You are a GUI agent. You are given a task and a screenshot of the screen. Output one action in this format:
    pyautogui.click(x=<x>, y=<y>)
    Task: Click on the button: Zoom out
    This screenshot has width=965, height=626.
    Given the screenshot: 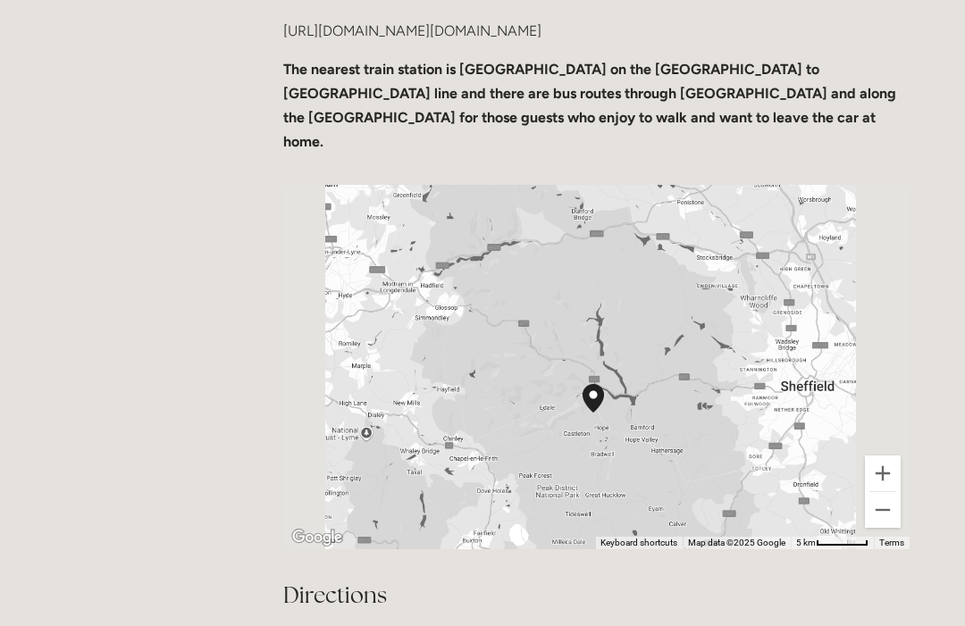 What is the action you would take?
    pyautogui.click(x=883, y=510)
    